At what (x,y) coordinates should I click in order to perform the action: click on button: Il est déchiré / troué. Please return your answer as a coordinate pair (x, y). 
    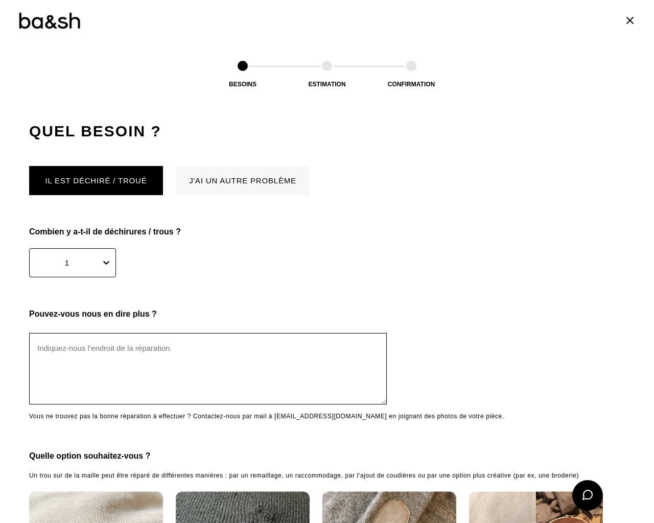
    Looking at the image, I should click on (96, 180).